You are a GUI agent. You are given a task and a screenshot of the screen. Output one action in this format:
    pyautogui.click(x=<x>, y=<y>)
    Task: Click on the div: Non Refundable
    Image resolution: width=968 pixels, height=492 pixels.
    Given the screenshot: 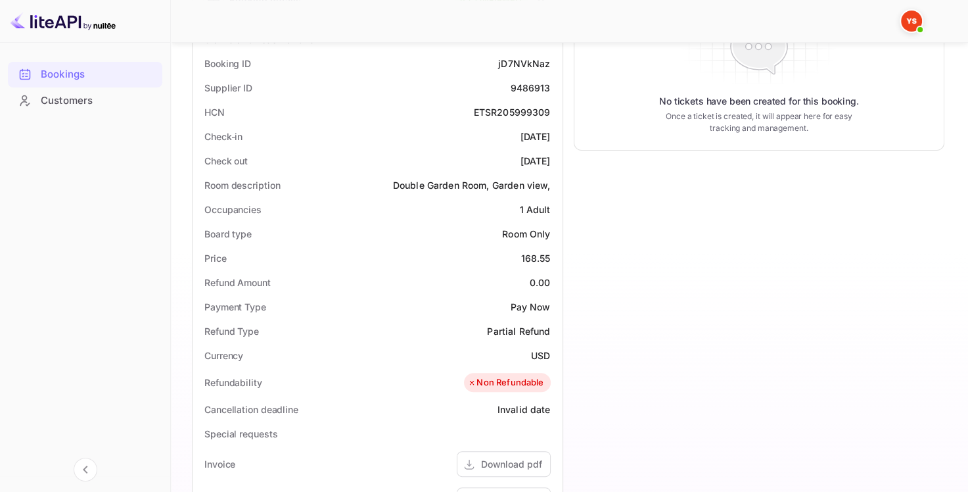 What is the action you would take?
    pyautogui.click(x=505, y=382)
    